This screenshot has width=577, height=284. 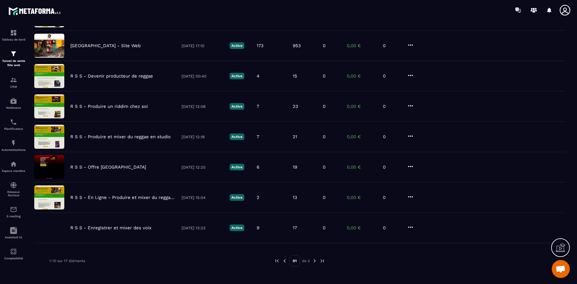 I want to click on p: 173, so click(x=260, y=46).